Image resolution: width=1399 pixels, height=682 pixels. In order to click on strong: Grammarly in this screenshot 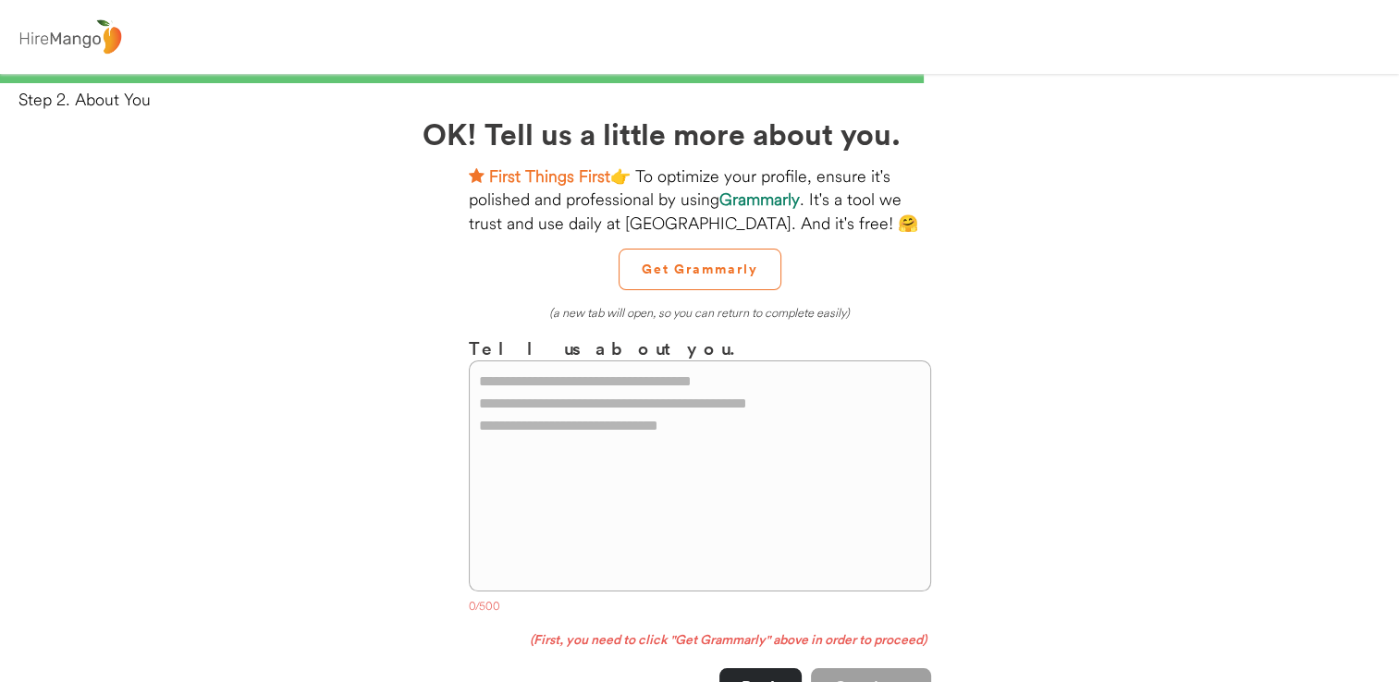, I will do `click(759, 199)`.